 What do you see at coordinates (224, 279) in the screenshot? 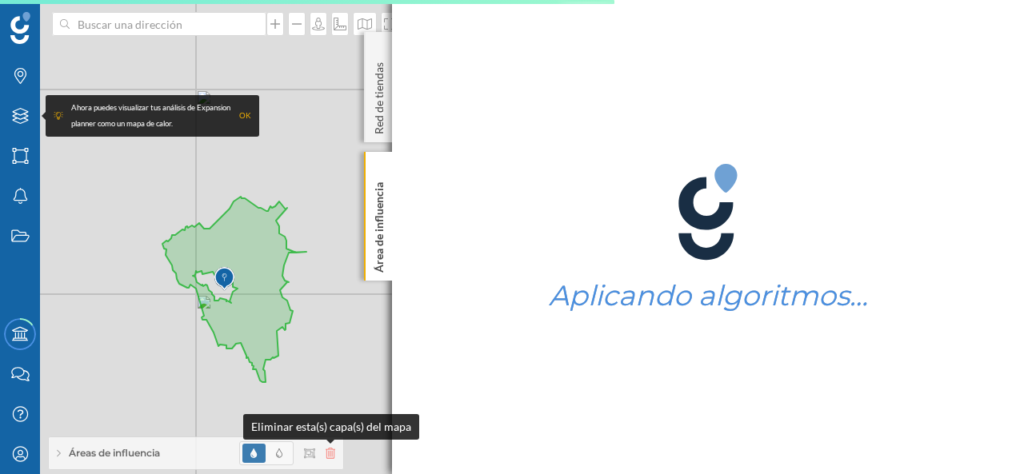
I see `img: Marker` at bounding box center [224, 279].